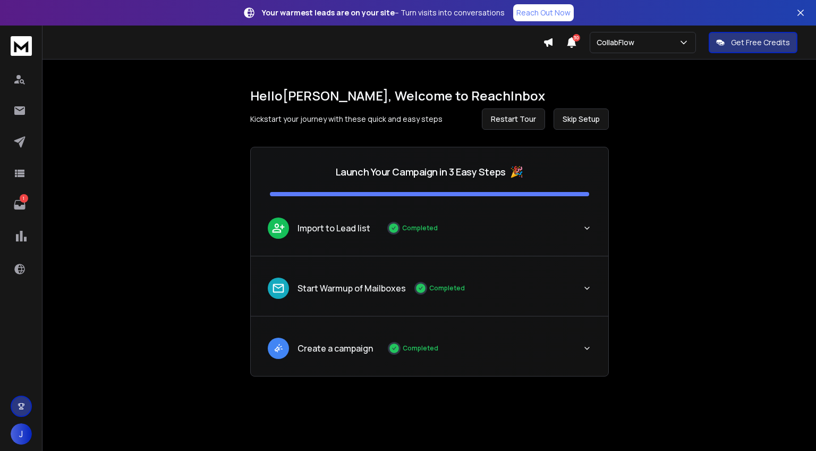  I want to click on span: J, so click(21, 434).